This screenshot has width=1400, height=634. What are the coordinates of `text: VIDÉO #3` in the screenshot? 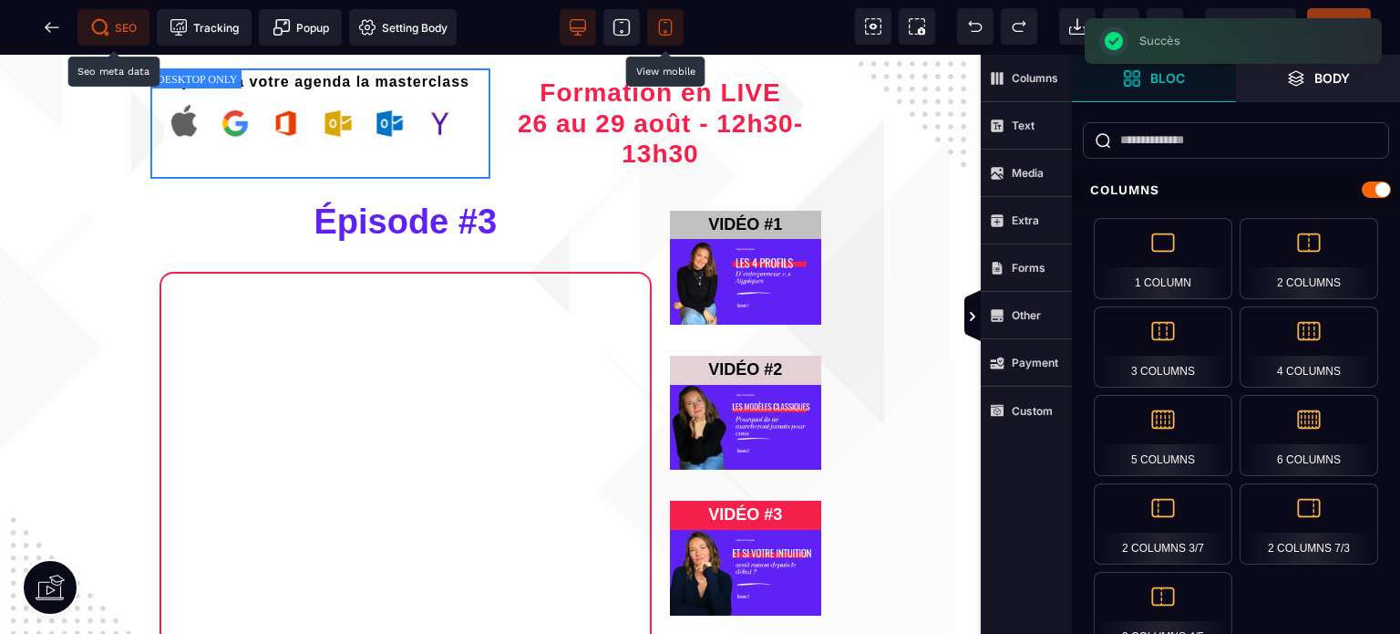 It's located at (746, 460).